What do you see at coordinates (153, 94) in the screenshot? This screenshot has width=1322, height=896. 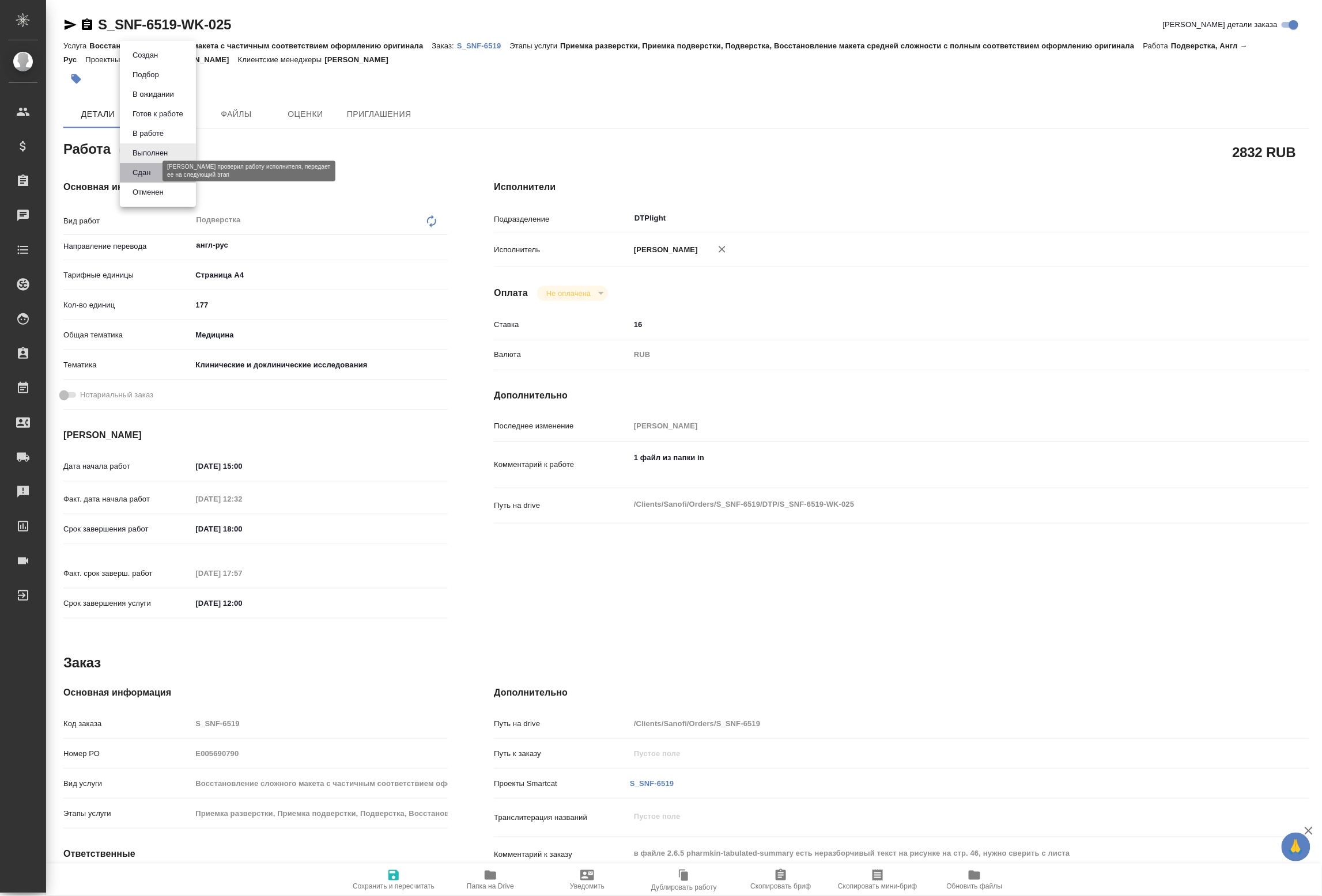 I see `button: В ожидании` at bounding box center [153, 94].